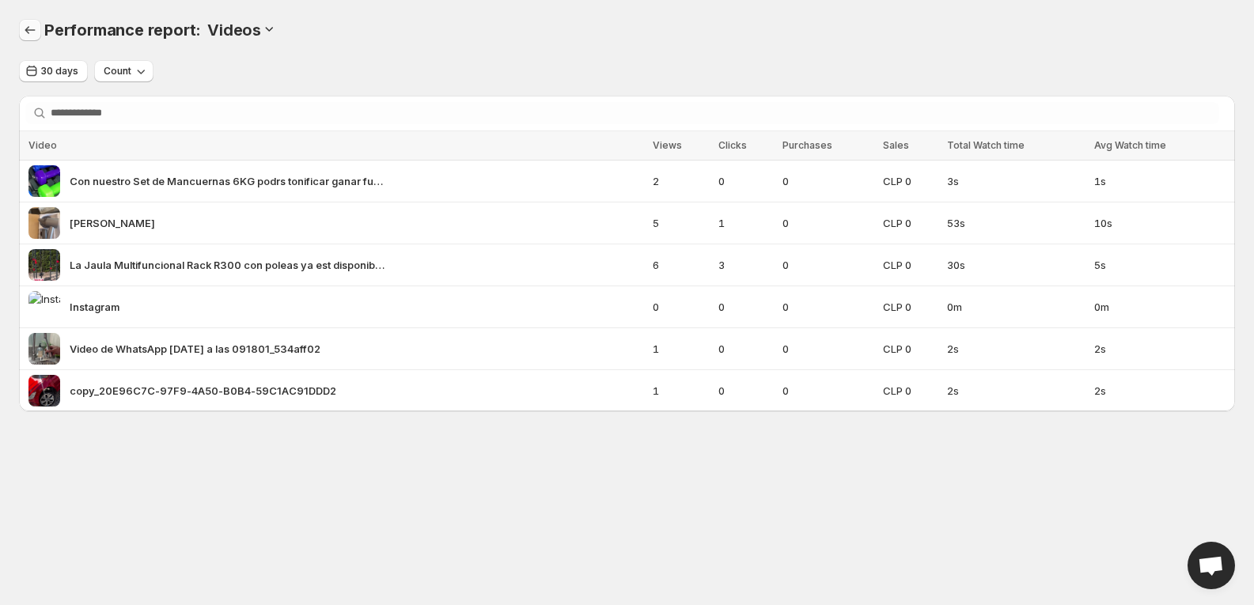 The image size is (1254, 605). I want to click on span: 5s, so click(1160, 265).